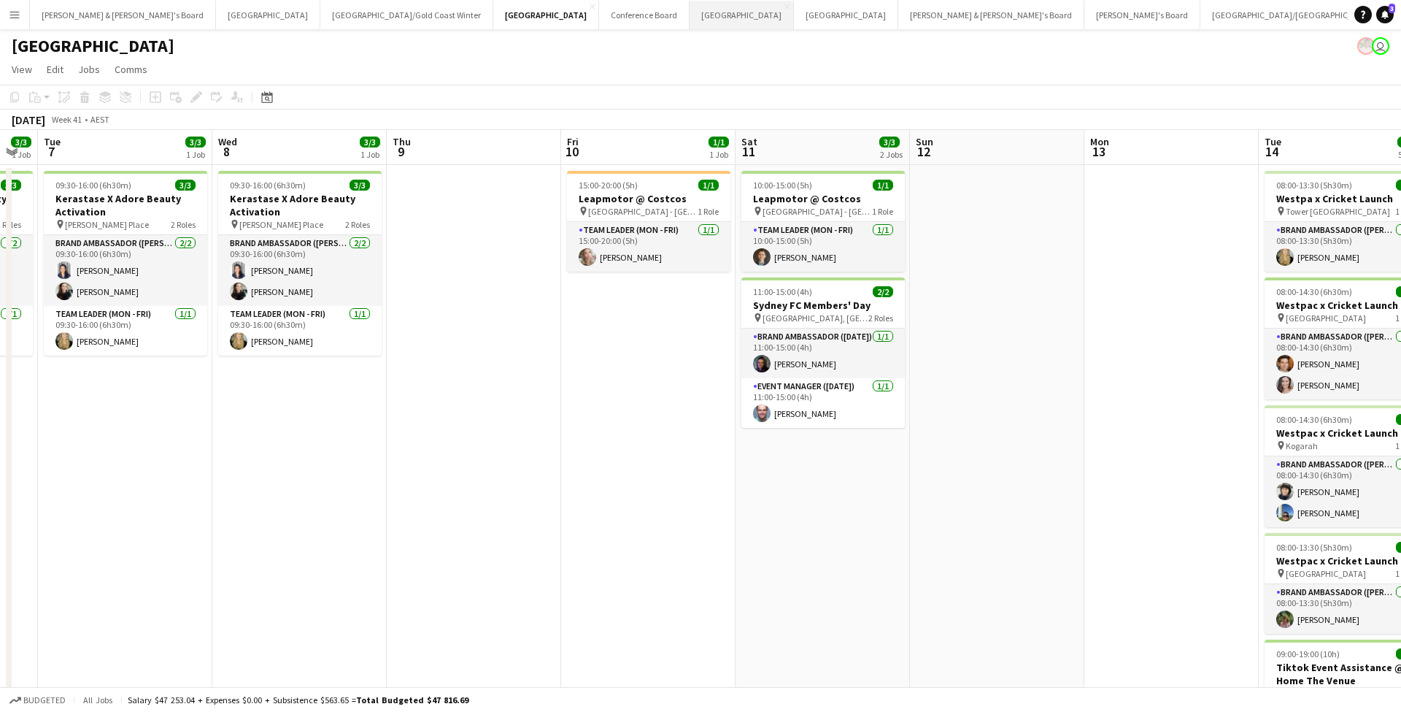 This screenshot has width=1401, height=712. Describe the element at coordinates (401, 142) in the screenshot. I see `span: Thu` at that location.